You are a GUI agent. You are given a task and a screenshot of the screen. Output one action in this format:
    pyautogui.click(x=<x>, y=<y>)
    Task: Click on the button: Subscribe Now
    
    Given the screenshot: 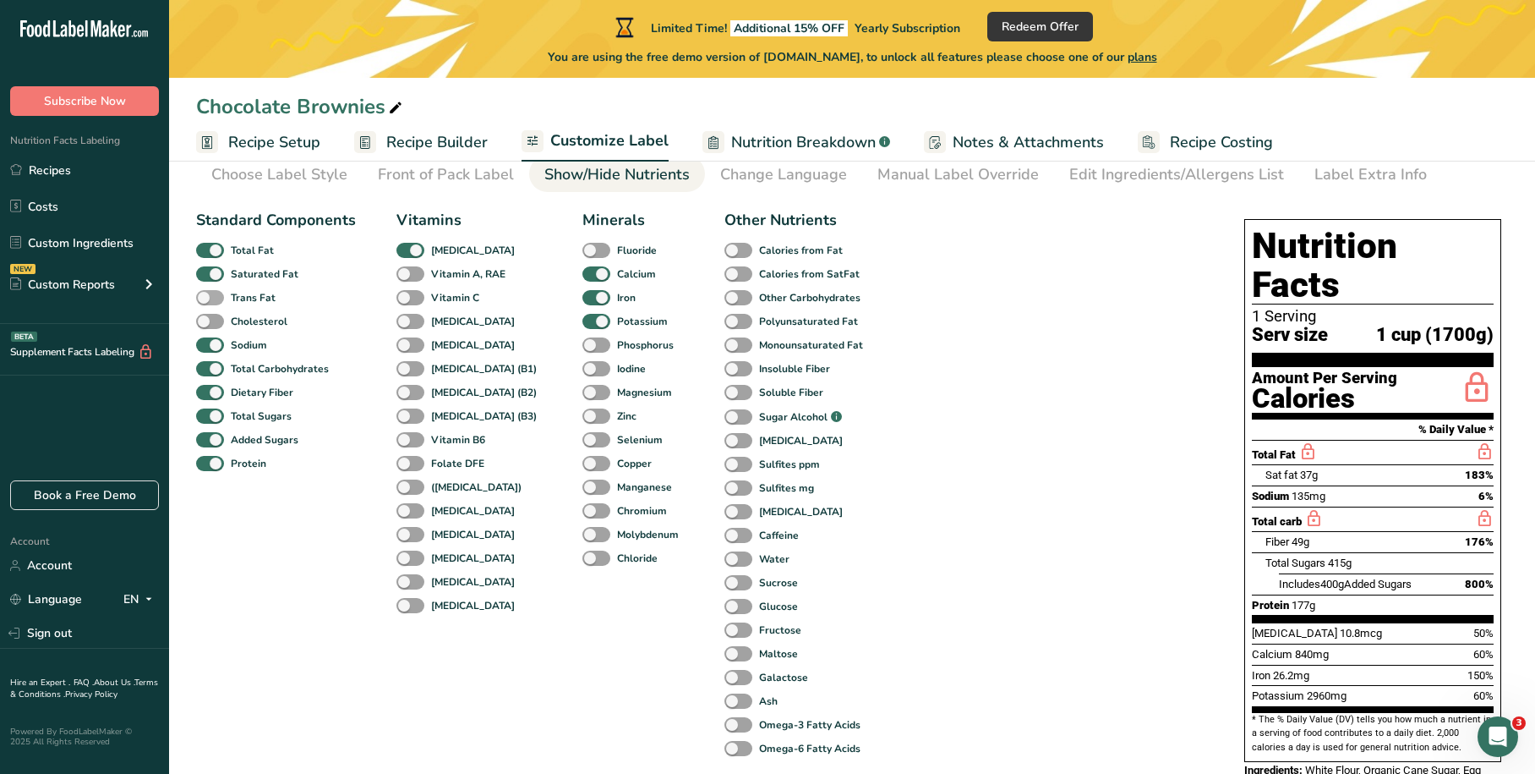 What is the action you would take?
    pyautogui.click(x=85, y=101)
    